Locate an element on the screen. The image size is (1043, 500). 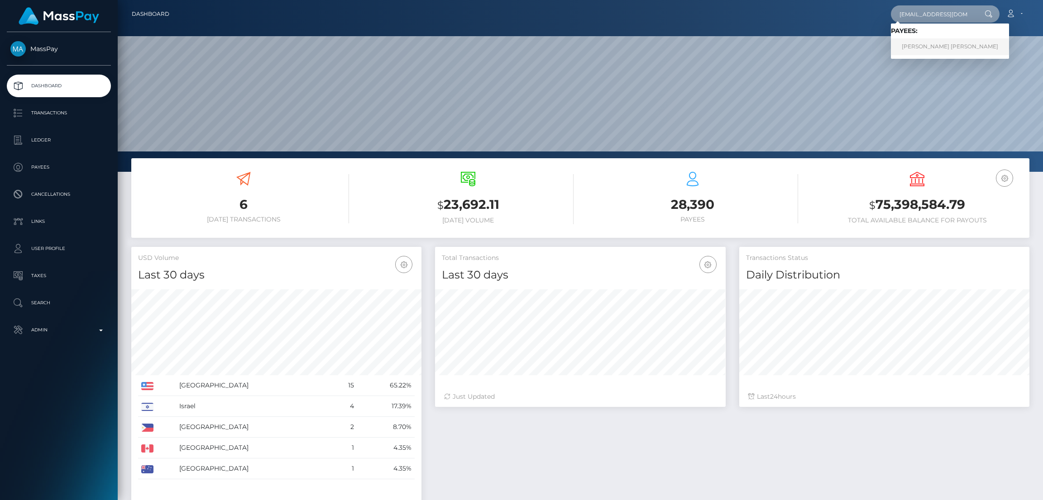
img: AU.png is located at coordinates (147, 470).